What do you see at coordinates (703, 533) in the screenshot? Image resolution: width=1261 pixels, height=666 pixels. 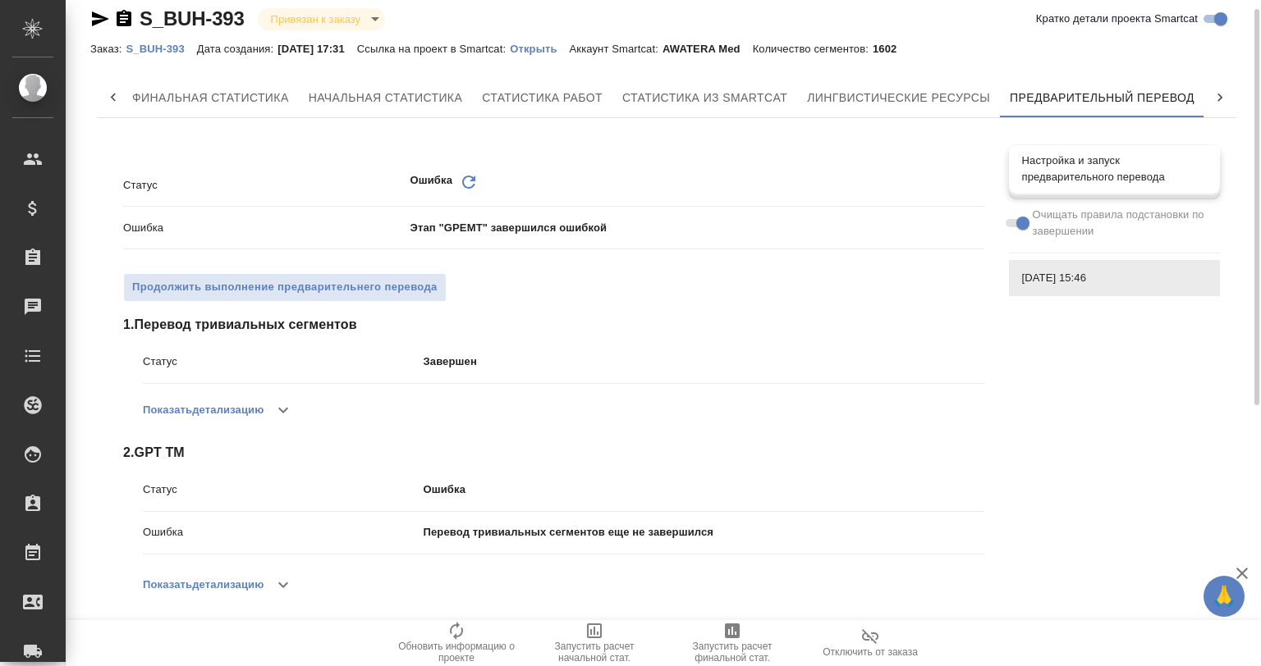 I see `p: Перевод тривиальных сегментов еще не завершился` at bounding box center [703, 533].